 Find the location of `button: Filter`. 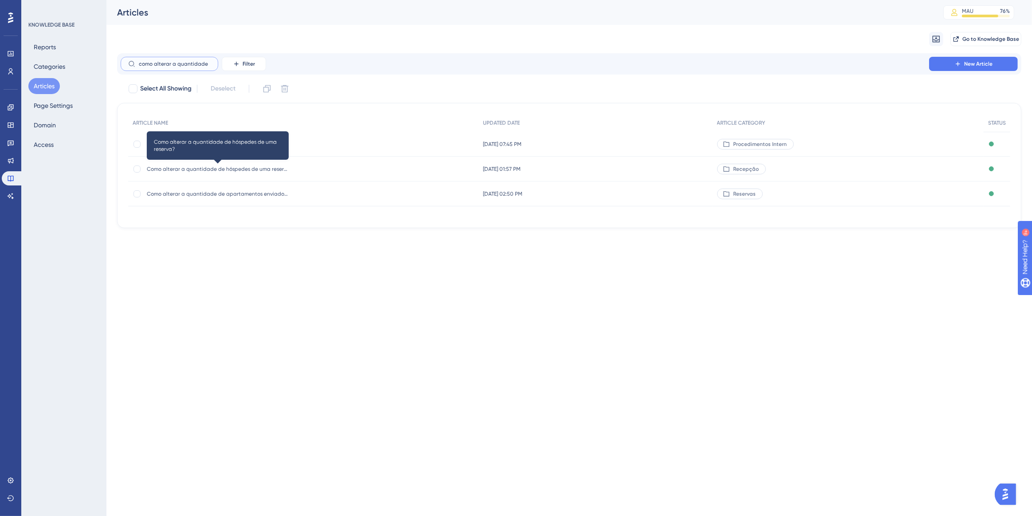

button: Filter is located at coordinates (244, 64).